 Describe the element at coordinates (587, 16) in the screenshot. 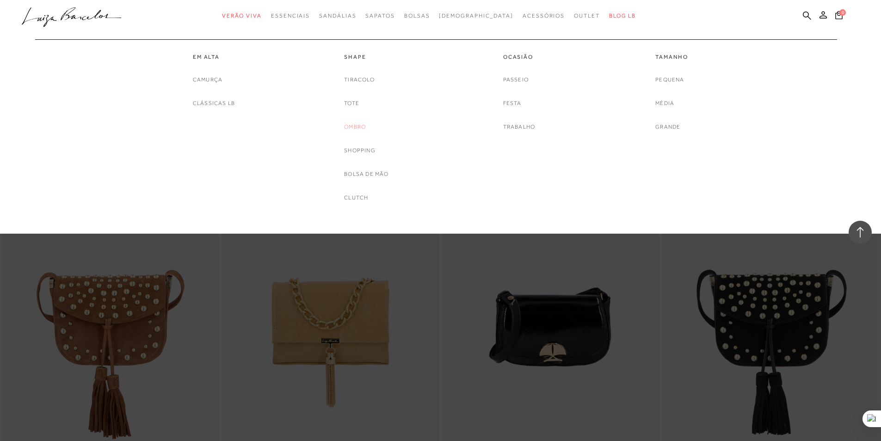

I see `span: Outlet` at that location.